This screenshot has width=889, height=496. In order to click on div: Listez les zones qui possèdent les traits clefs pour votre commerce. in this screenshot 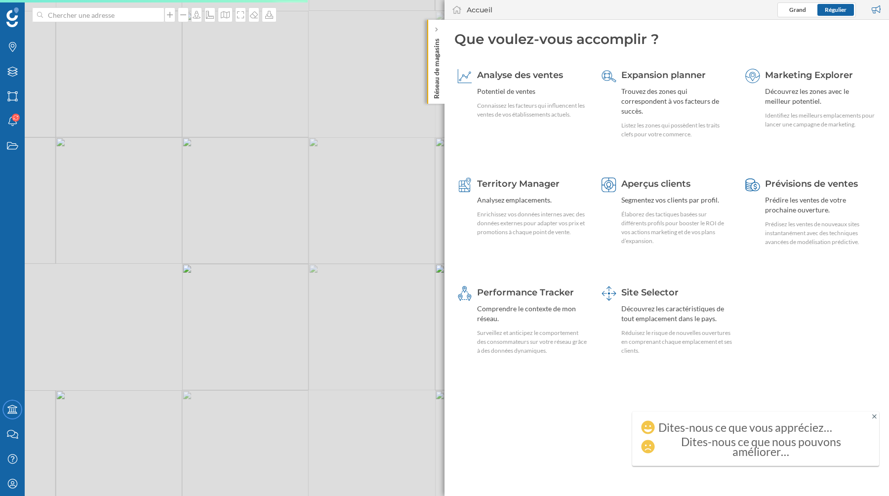, I will do `click(676, 130)`.